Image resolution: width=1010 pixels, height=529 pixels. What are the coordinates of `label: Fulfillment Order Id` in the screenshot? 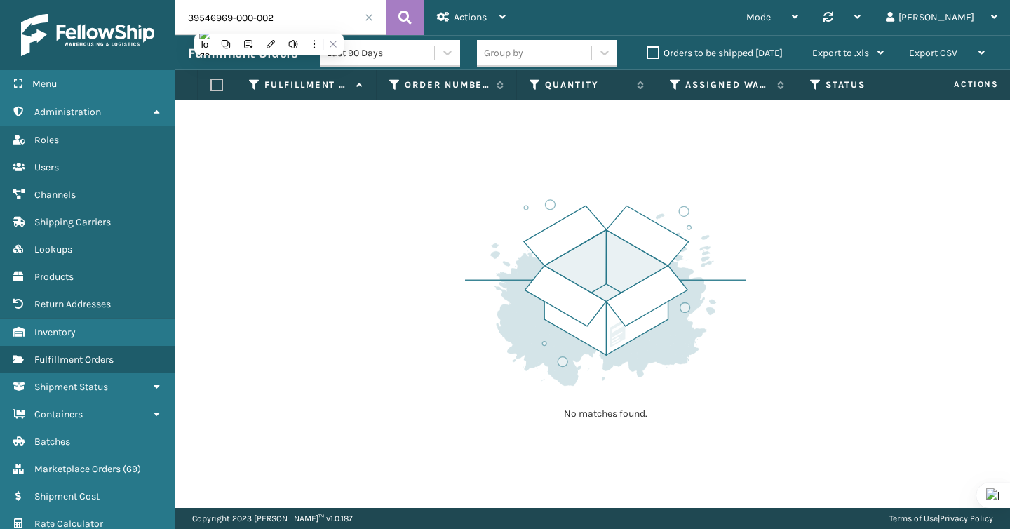 It's located at (307, 85).